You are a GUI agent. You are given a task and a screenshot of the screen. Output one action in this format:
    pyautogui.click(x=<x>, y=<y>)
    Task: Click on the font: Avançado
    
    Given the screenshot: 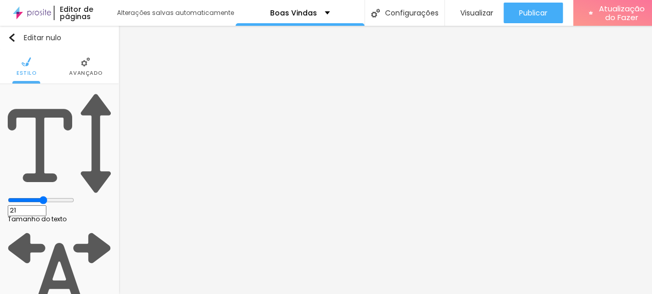 What is the action you would take?
    pyautogui.click(x=86, y=73)
    